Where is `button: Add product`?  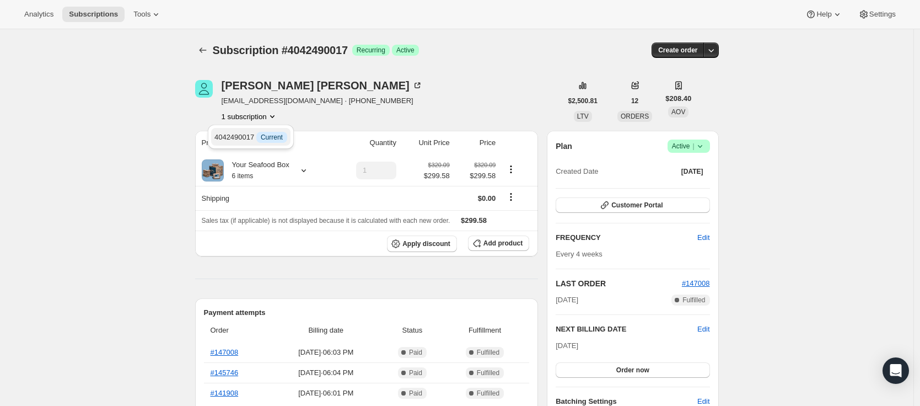
button: Add product is located at coordinates (498, 243).